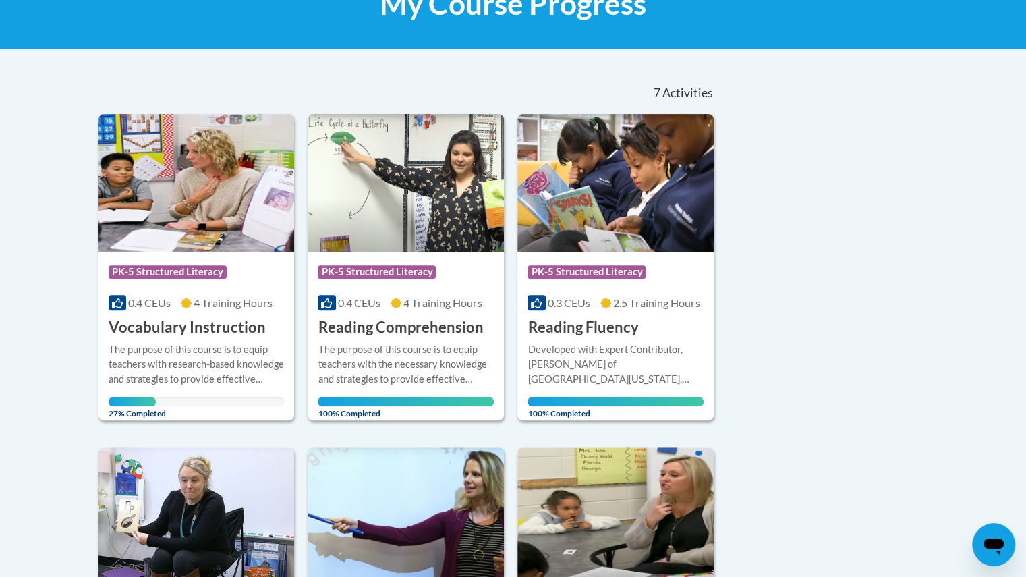 This screenshot has width=1026, height=577. What do you see at coordinates (405, 267) in the screenshot?
I see `a: Course LogoPK-5 Structured Literacy0.4 CEUs4 Training Hours Reading ComprehensionThe purpose of t...` at bounding box center [405, 267].